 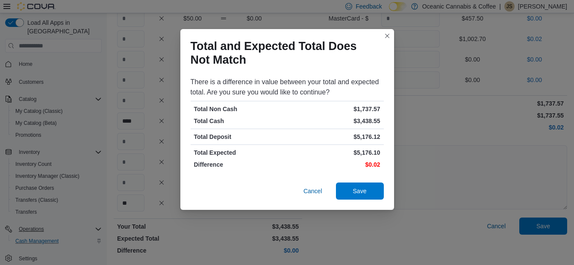 I want to click on button: Cancel, so click(x=313, y=191).